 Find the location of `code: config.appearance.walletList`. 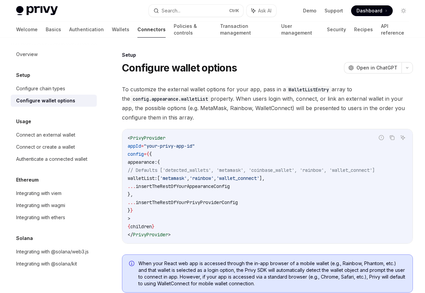

code: config.appearance.walletList is located at coordinates (170, 99).